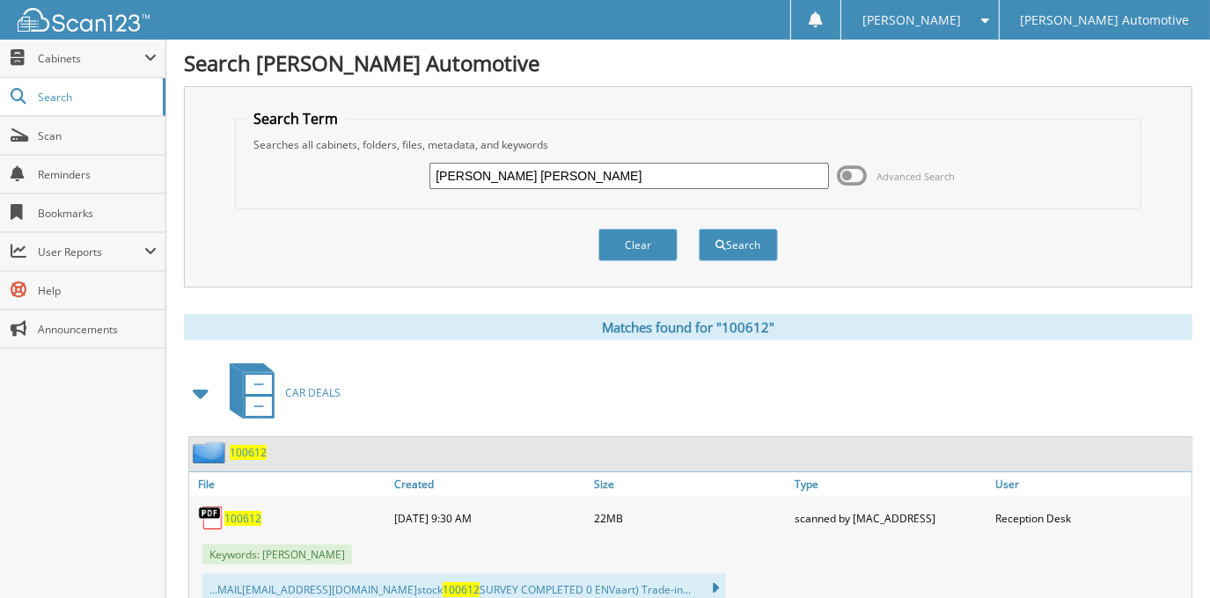 The height and width of the screenshot is (598, 1210). I want to click on a: File, so click(289, 484).